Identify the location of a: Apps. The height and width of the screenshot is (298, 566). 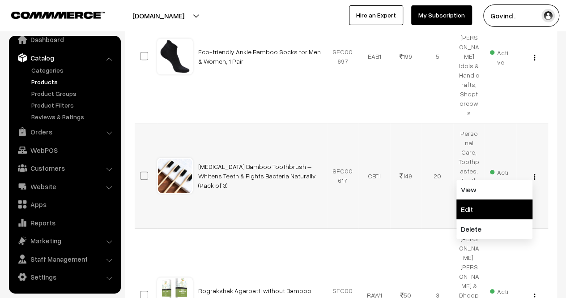
(64, 204).